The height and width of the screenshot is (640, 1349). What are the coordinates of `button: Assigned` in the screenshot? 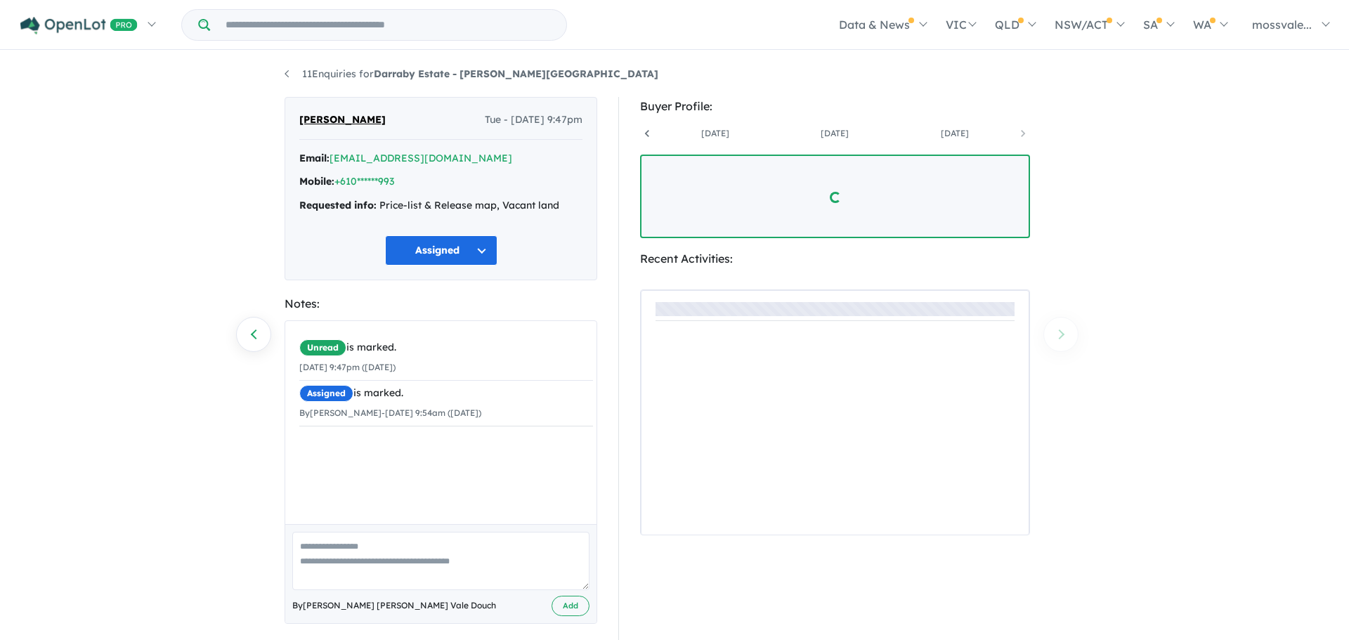 It's located at (441, 250).